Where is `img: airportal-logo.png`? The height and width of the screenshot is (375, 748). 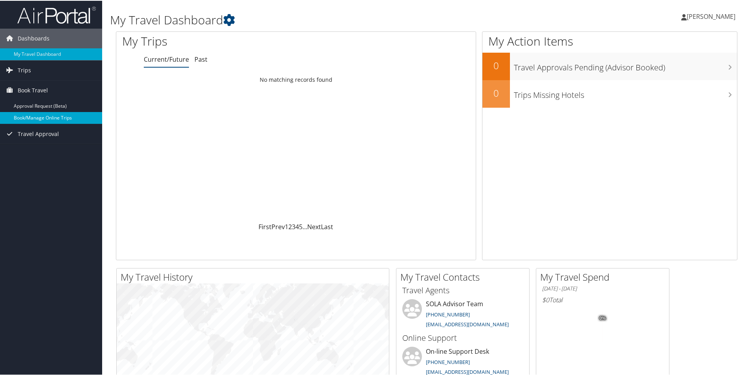
img: airportal-logo.png is located at coordinates (57, 14).